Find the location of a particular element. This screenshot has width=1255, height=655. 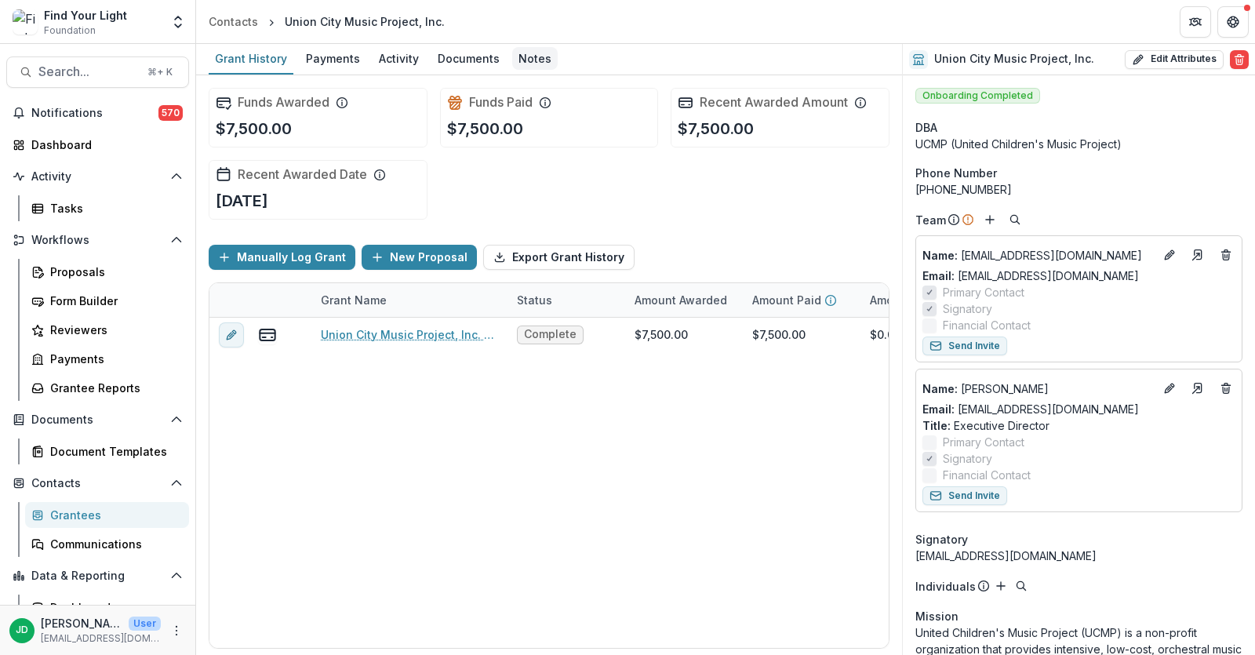

button: Add is located at coordinates (1001, 586).